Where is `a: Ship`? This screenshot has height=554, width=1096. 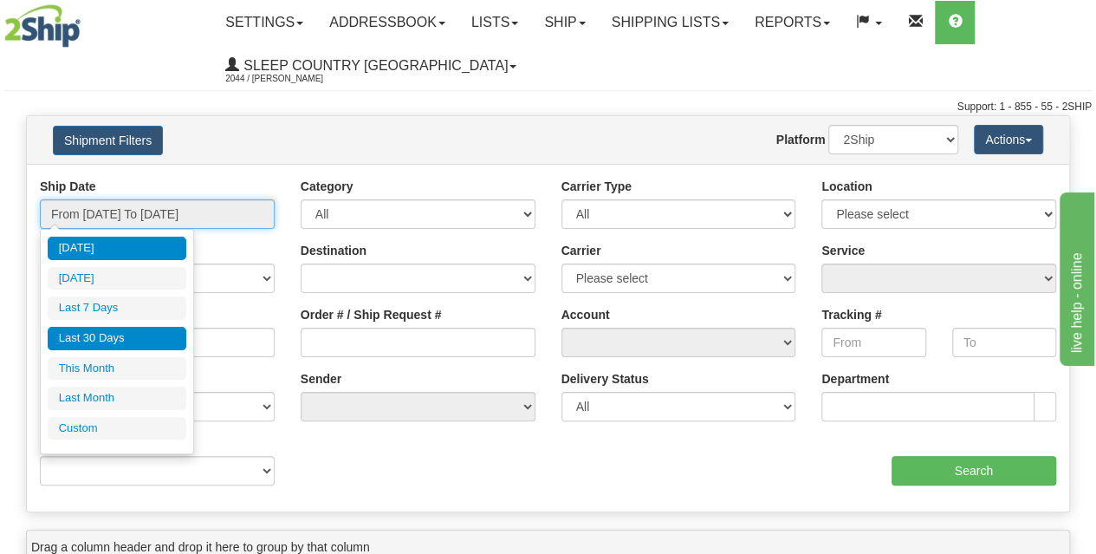 a: Ship is located at coordinates (564, 23).